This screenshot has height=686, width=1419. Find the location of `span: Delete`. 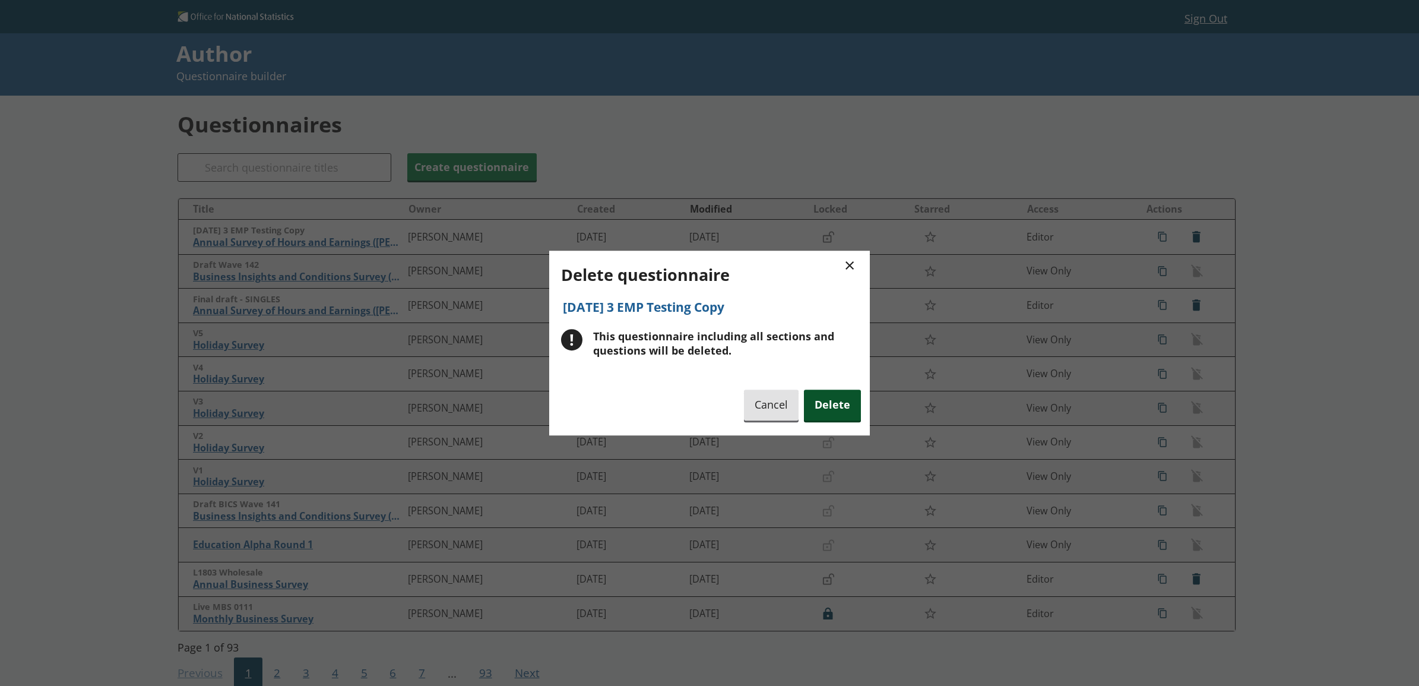

span: Delete is located at coordinates (832, 405).